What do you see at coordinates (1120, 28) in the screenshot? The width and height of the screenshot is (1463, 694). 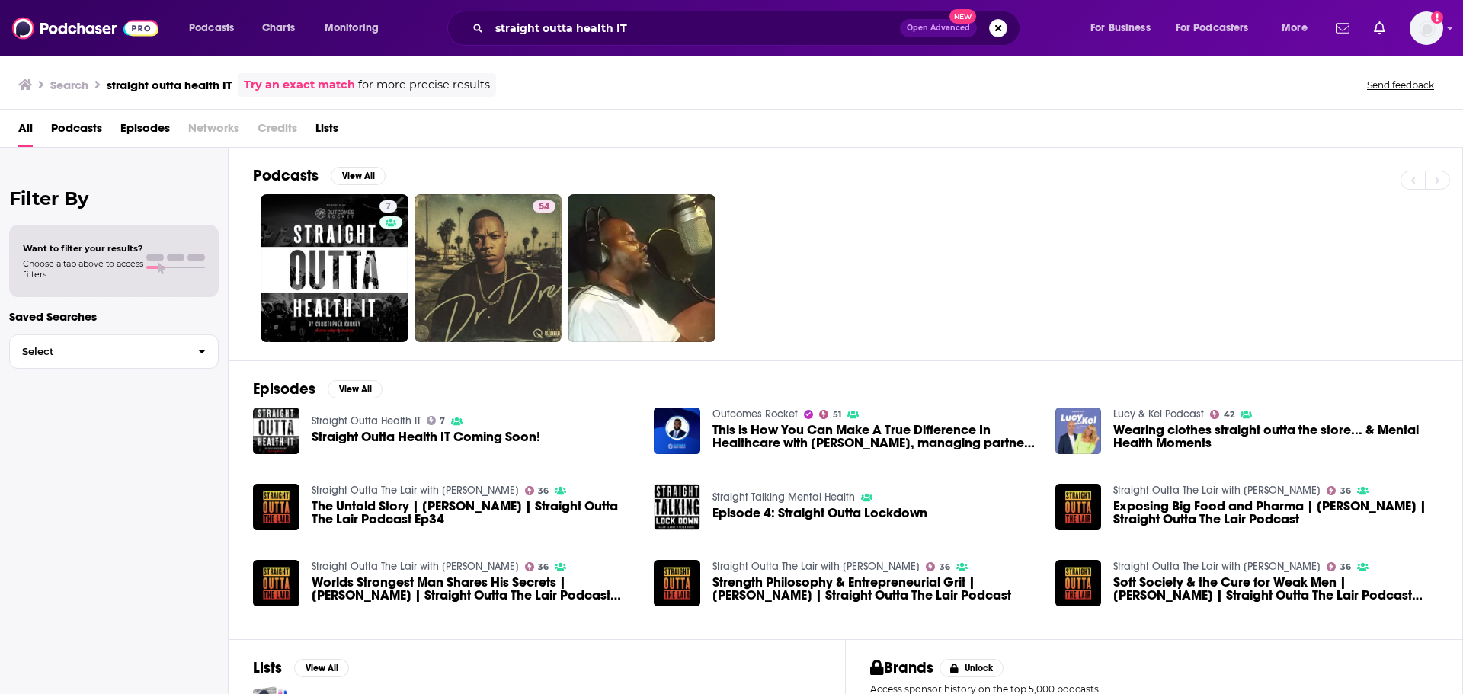 I see `span: For Business` at bounding box center [1120, 28].